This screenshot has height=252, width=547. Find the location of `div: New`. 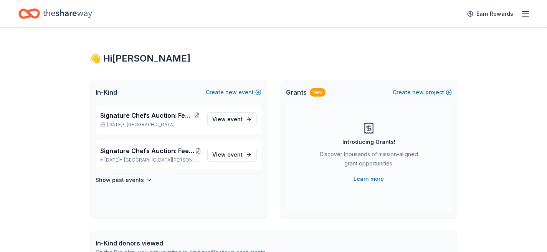

div: New is located at coordinates (318, 92).